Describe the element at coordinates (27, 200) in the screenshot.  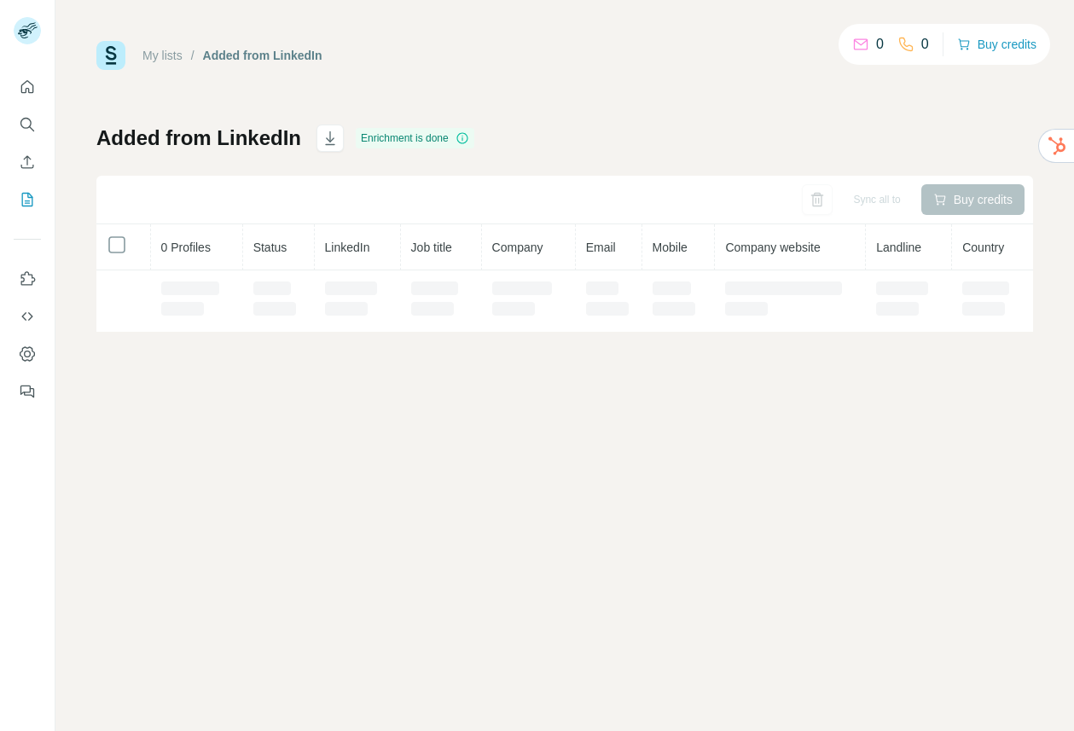
I see `button: My lists` at that location.